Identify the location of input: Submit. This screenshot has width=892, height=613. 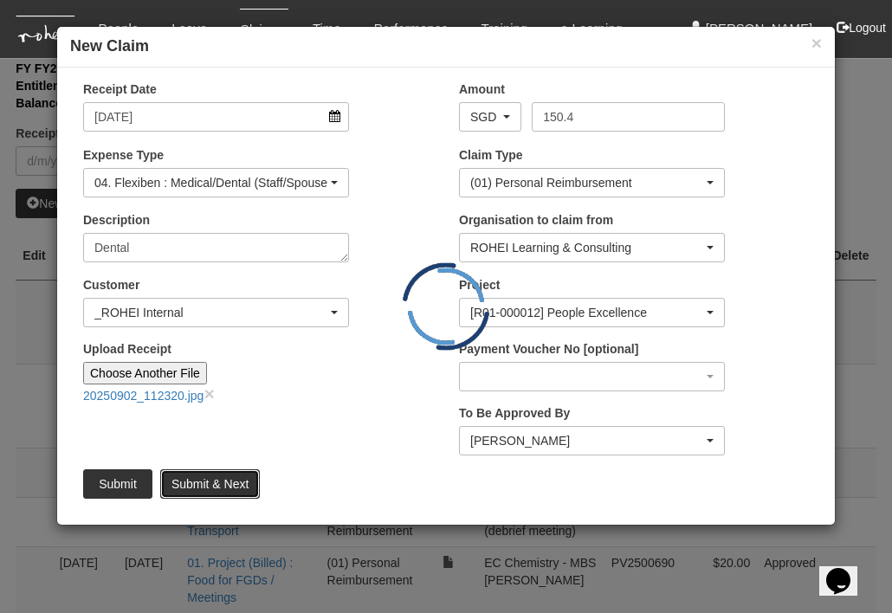
(118, 484).